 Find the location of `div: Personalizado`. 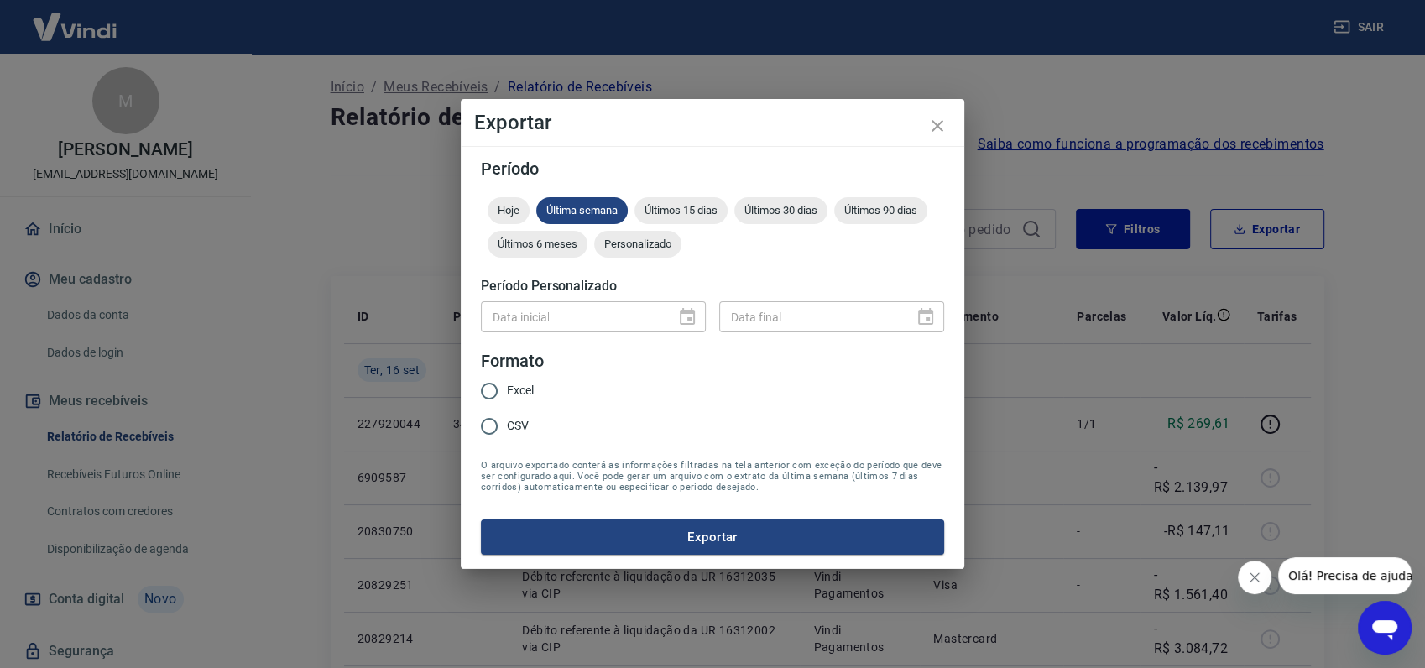

div: Personalizado is located at coordinates (638, 244).